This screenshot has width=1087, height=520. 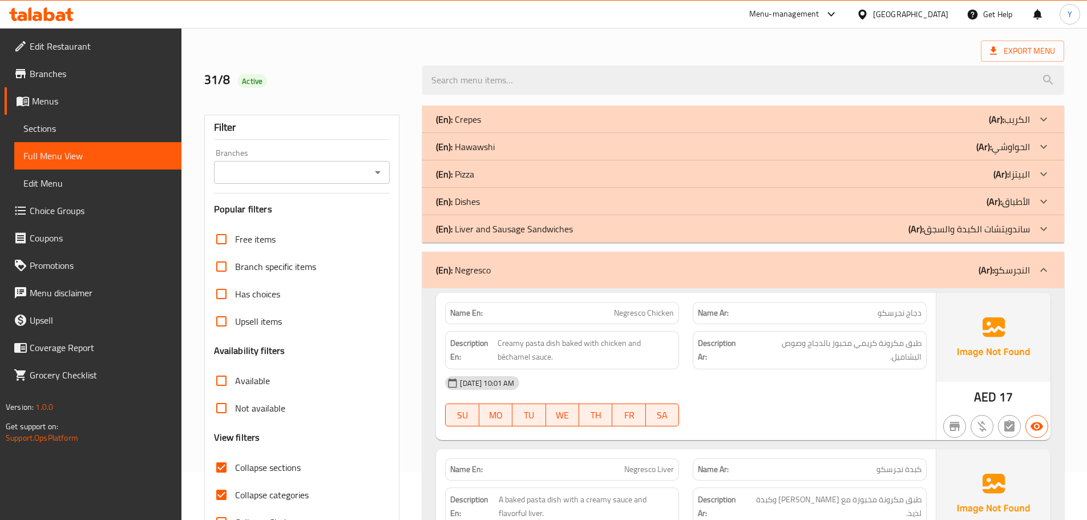 What do you see at coordinates (1004, 270) in the screenshot?
I see `p: النجرسكو` at bounding box center [1004, 270].